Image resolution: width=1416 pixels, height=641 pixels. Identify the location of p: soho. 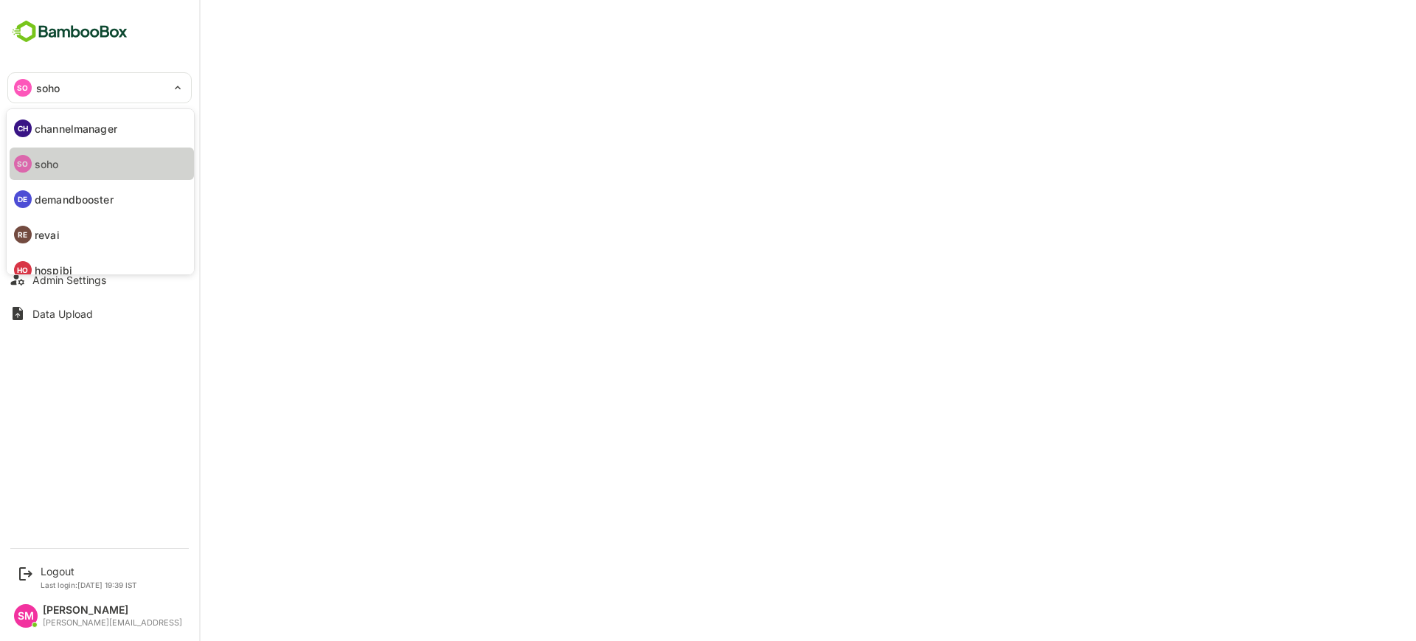
(46, 164).